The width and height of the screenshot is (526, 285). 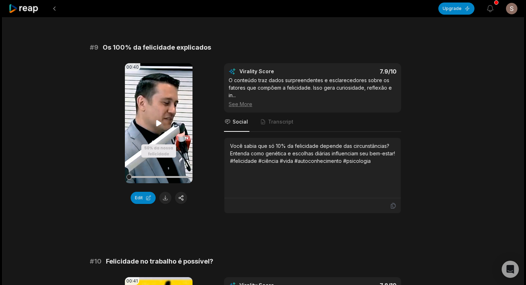 What do you see at coordinates (157, 48) in the screenshot?
I see `span: Os 100% da felicidade explicados` at bounding box center [157, 48].